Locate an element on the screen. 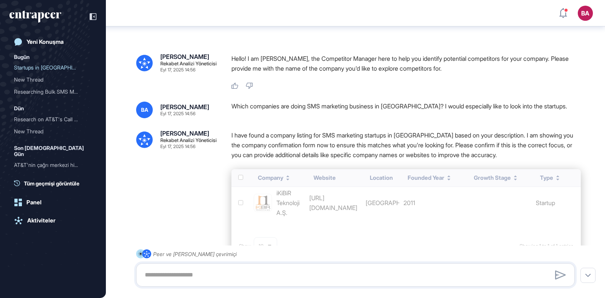  div: Research on AT&T's Call C... is located at coordinates (50, 119).